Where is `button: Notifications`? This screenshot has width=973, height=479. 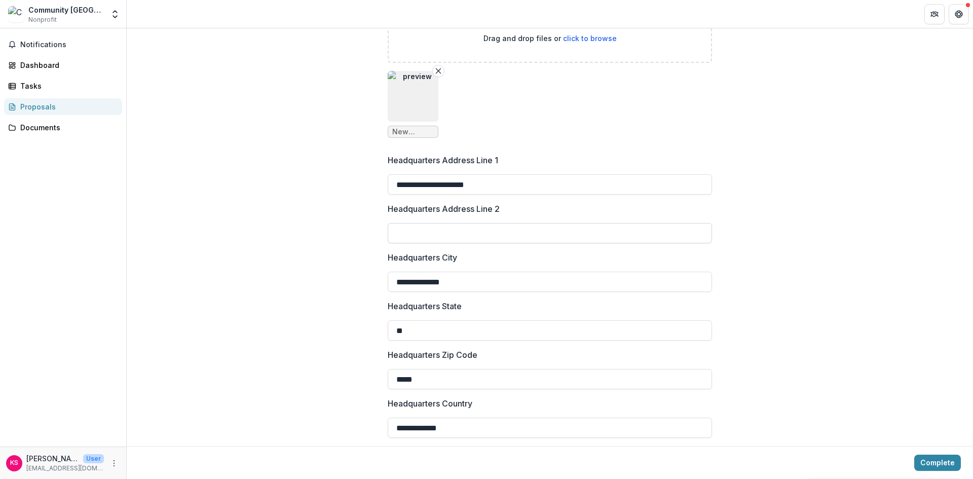
button: Notifications is located at coordinates (63, 45).